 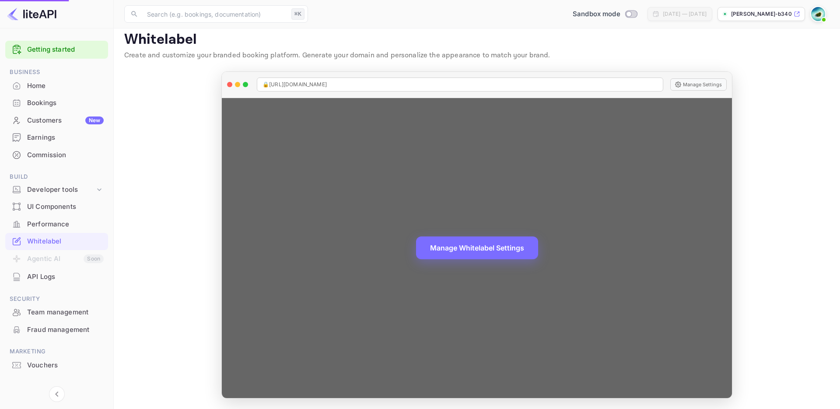 What do you see at coordinates (56, 365) in the screenshot?
I see `a: Vouchers` at bounding box center [56, 365].